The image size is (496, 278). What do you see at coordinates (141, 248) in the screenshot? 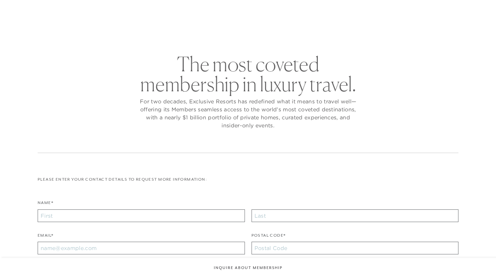
I see `input: name@example.com` at bounding box center [141, 248].